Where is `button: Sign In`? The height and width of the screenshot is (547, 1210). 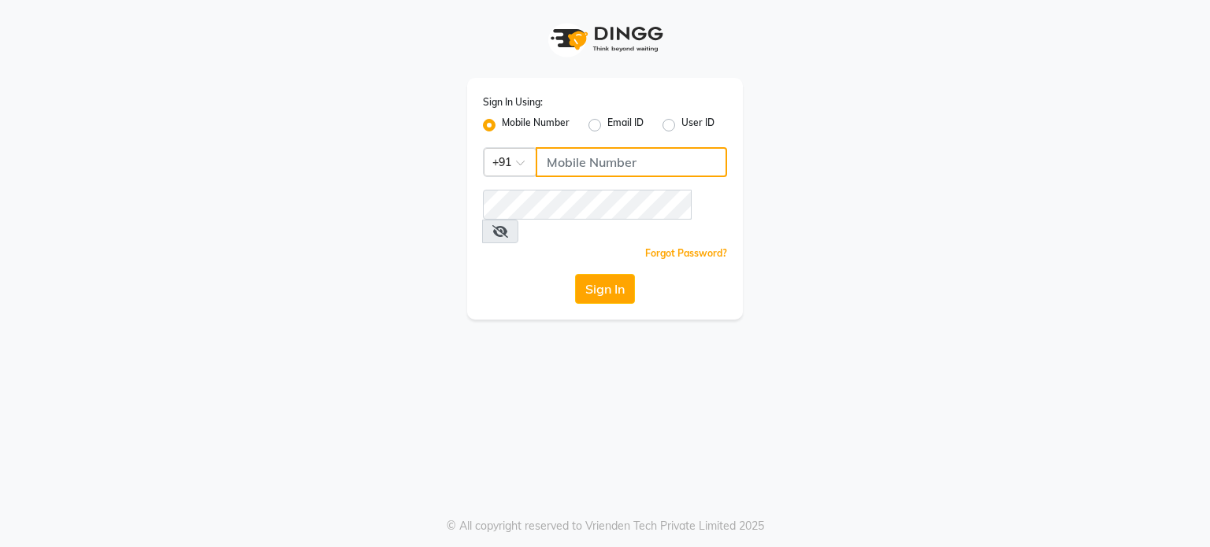 button: Sign In is located at coordinates (605, 289).